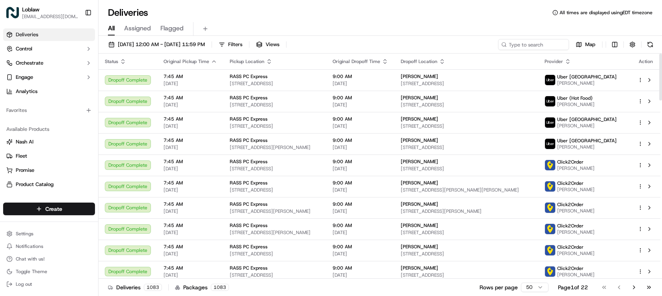 Image resolution: width=662 pixels, height=296 pixels. I want to click on span: Map, so click(590, 45).